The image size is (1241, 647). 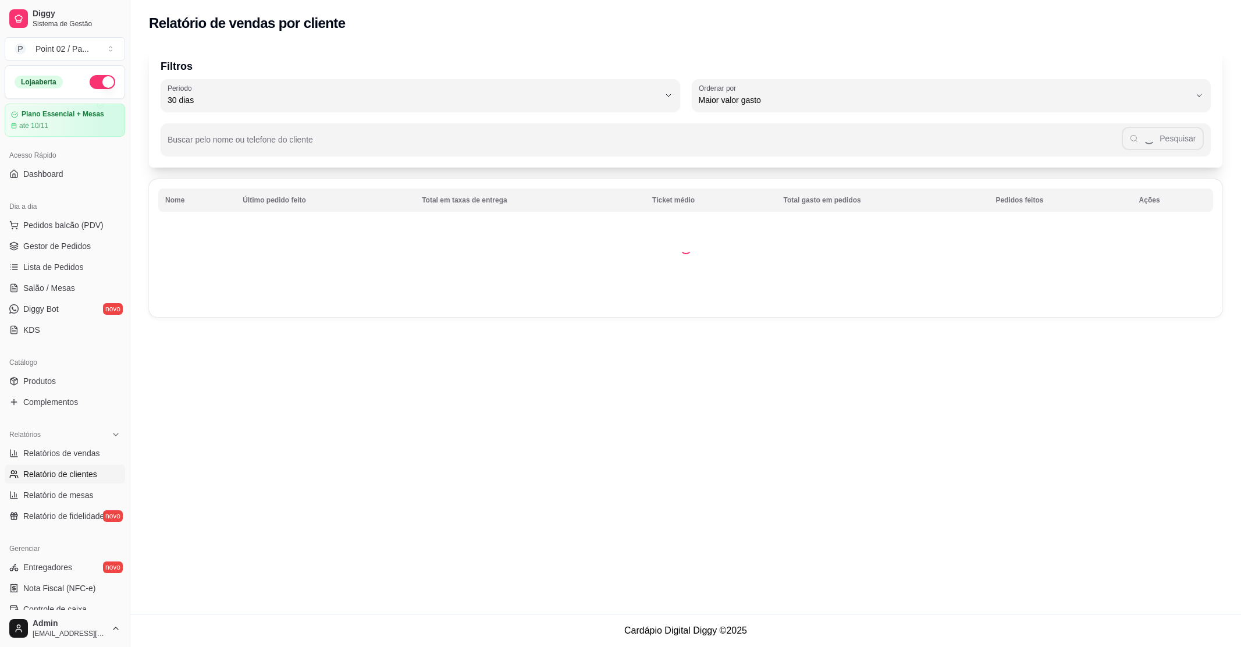 I want to click on span: Relatório de mesas, so click(x=58, y=495).